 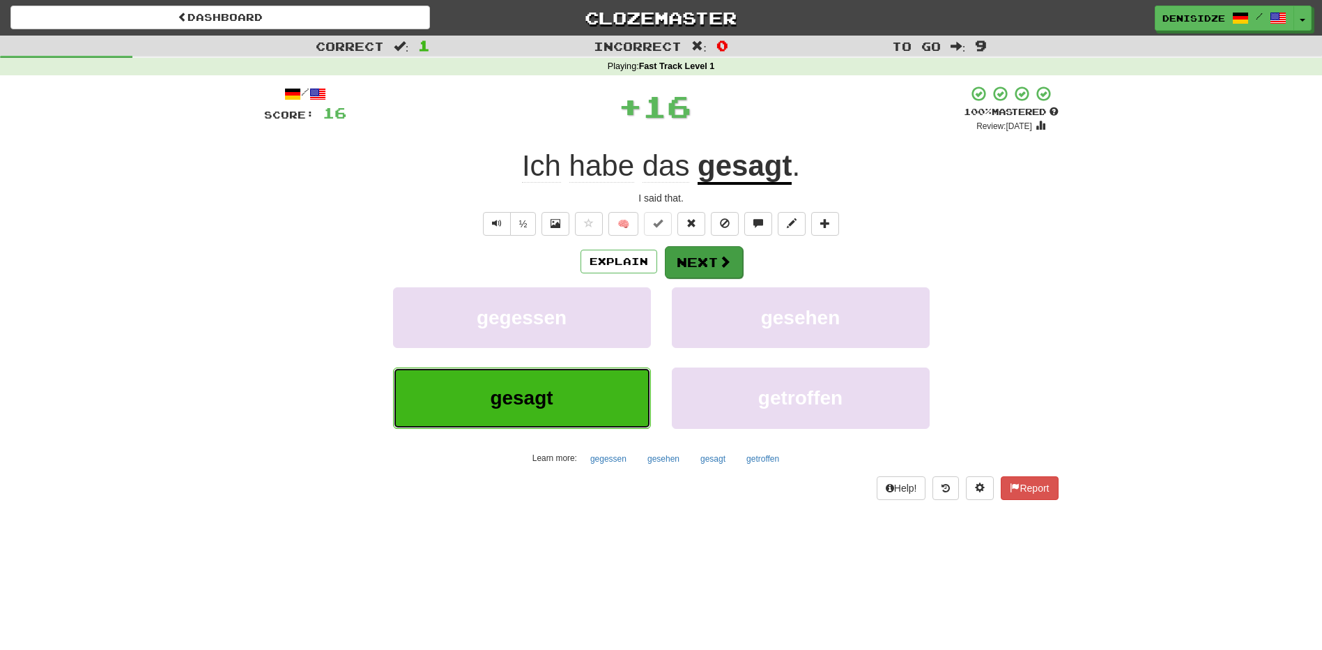 I want to click on button: Ignore sentence (alt+i), so click(x=725, y=224).